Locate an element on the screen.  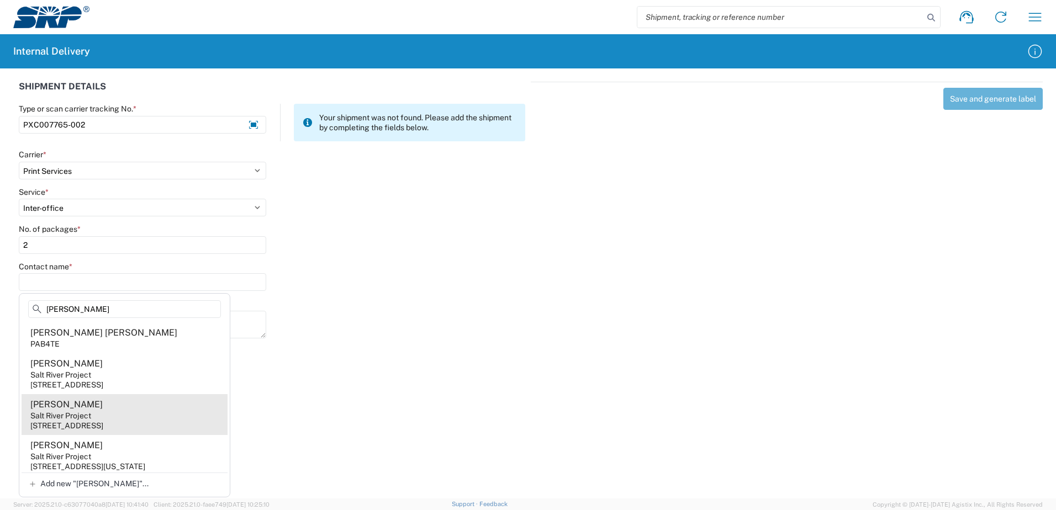
h2: Internal Delivery is located at coordinates (51, 51).